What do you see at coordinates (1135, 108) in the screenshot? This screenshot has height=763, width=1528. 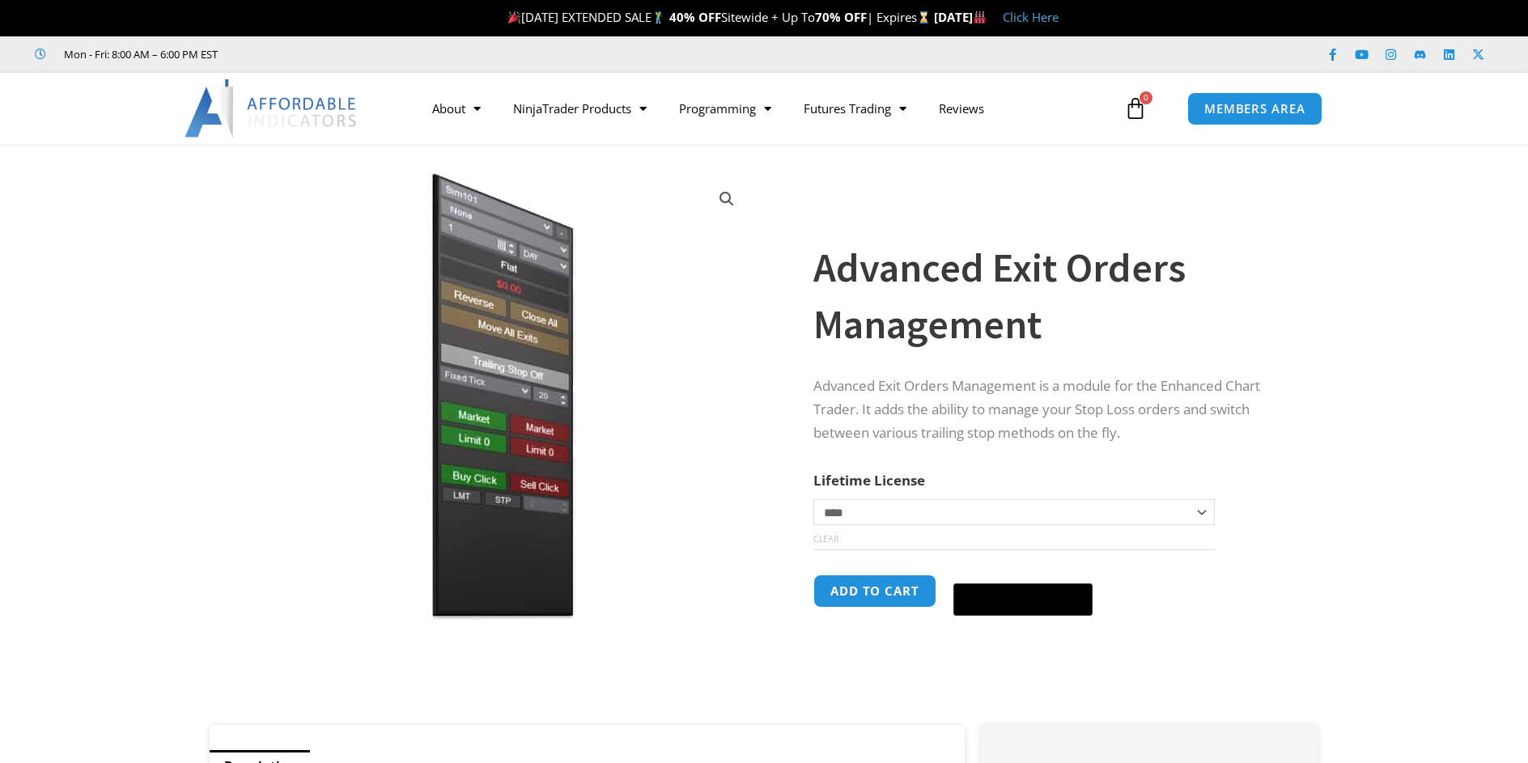 I see `a: 0` at bounding box center [1135, 108].